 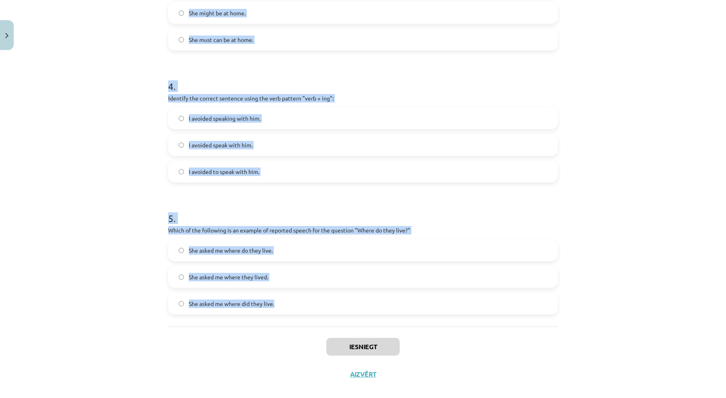 What do you see at coordinates (363, 347) in the screenshot?
I see `button: Iesniegt` at bounding box center [363, 347].